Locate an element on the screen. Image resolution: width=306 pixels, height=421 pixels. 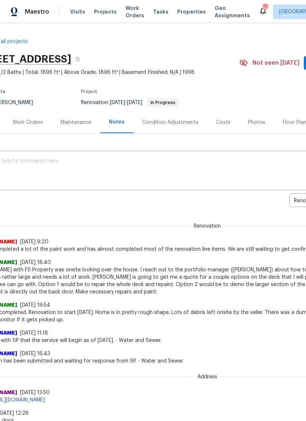
span: Maestro is located at coordinates (37, 12).